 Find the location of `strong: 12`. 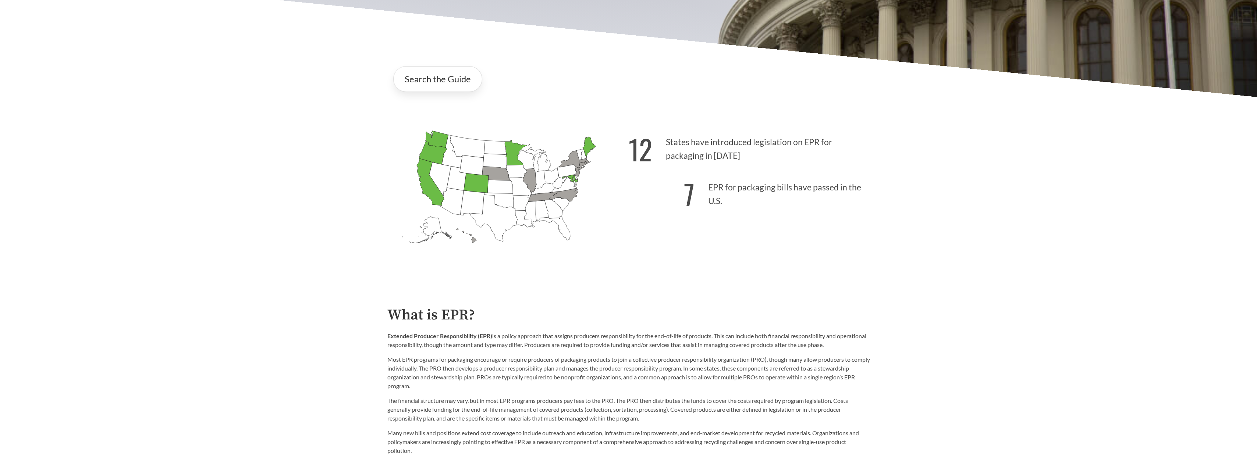

strong: 12 is located at coordinates (641, 149).